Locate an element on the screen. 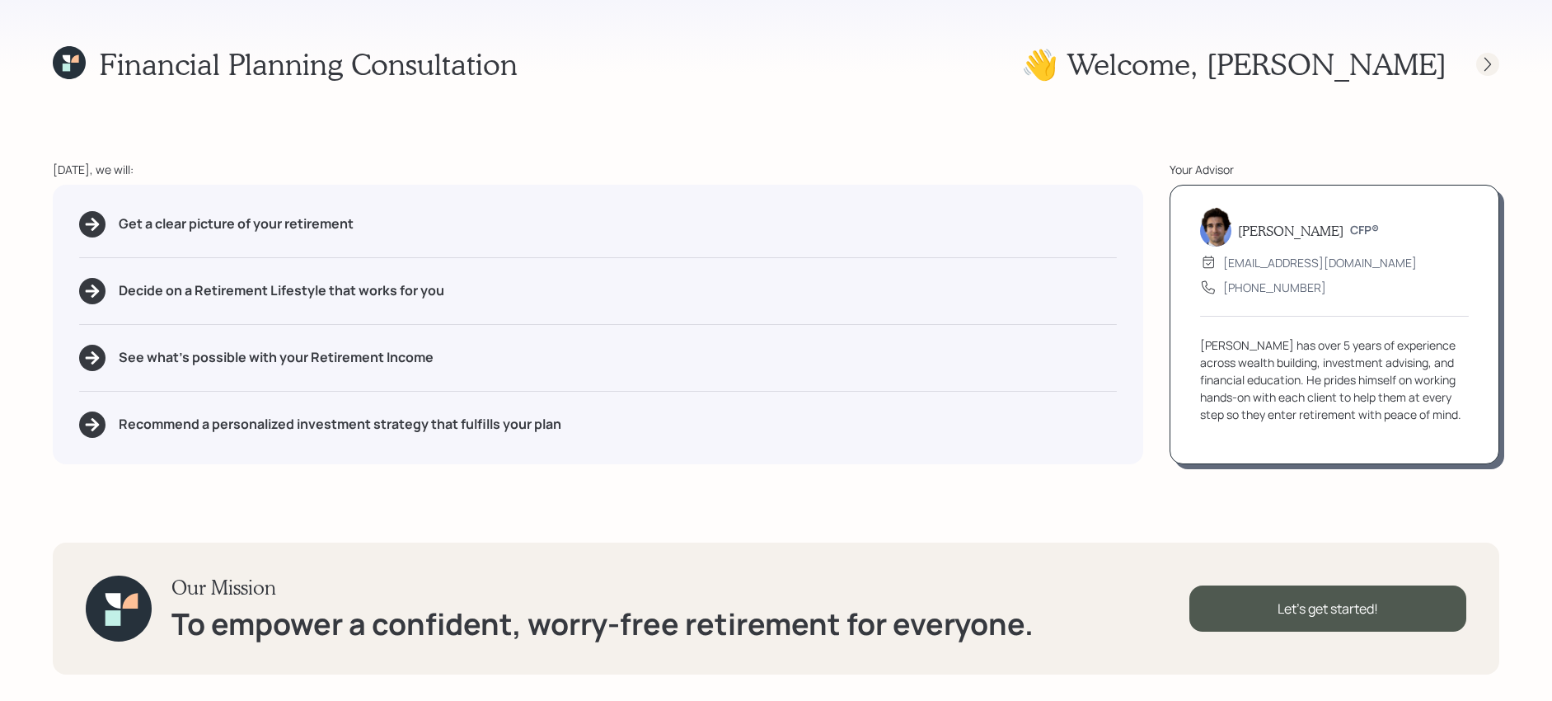 The height and width of the screenshot is (701, 1552). img: harrison-schaefer-headshot-2.png is located at coordinates (1216, 227).